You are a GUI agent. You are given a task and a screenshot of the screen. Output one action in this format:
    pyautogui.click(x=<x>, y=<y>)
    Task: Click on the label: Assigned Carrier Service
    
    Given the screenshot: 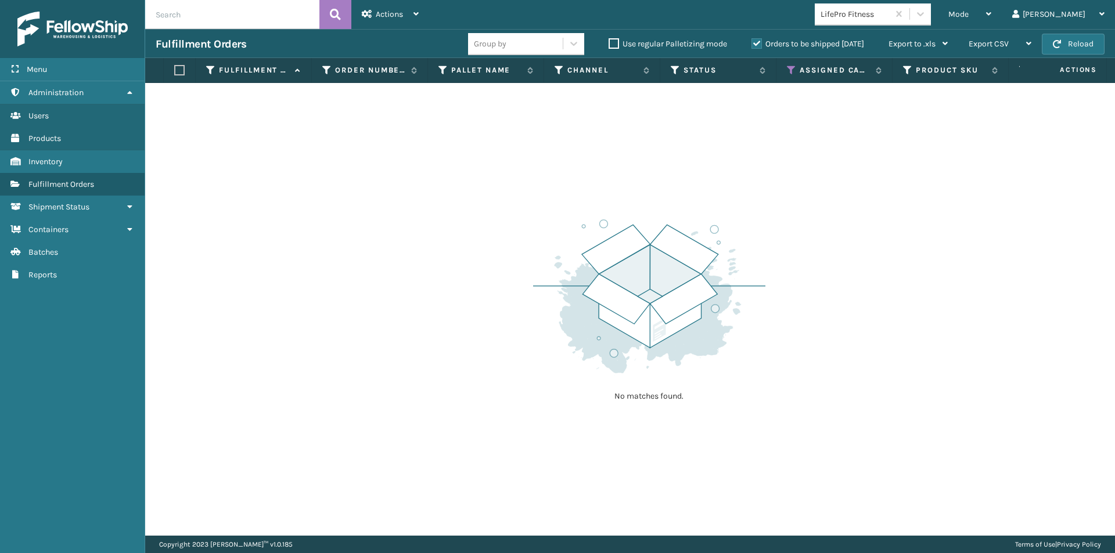 What is the action you would take?
    pyautogui.click(x=835, y=70)
    